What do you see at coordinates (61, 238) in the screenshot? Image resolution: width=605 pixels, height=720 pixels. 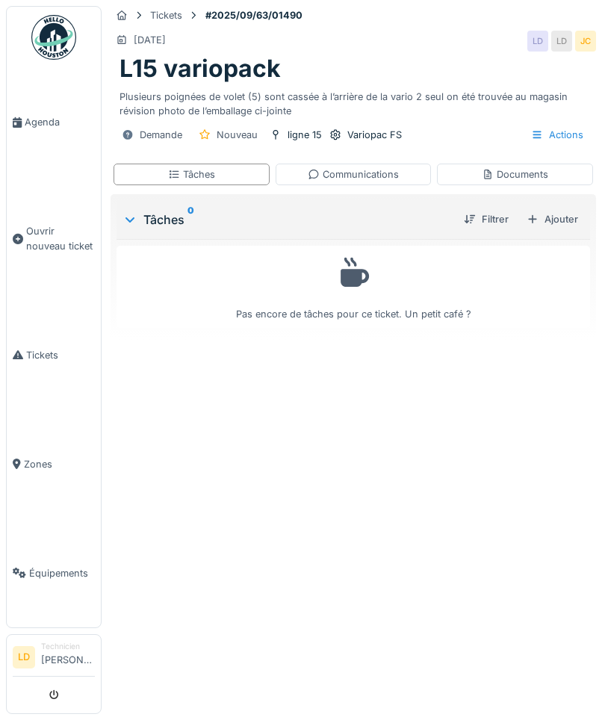 I see `span: Ouvrir nouveau ticket` at bounding box center [61, 238].